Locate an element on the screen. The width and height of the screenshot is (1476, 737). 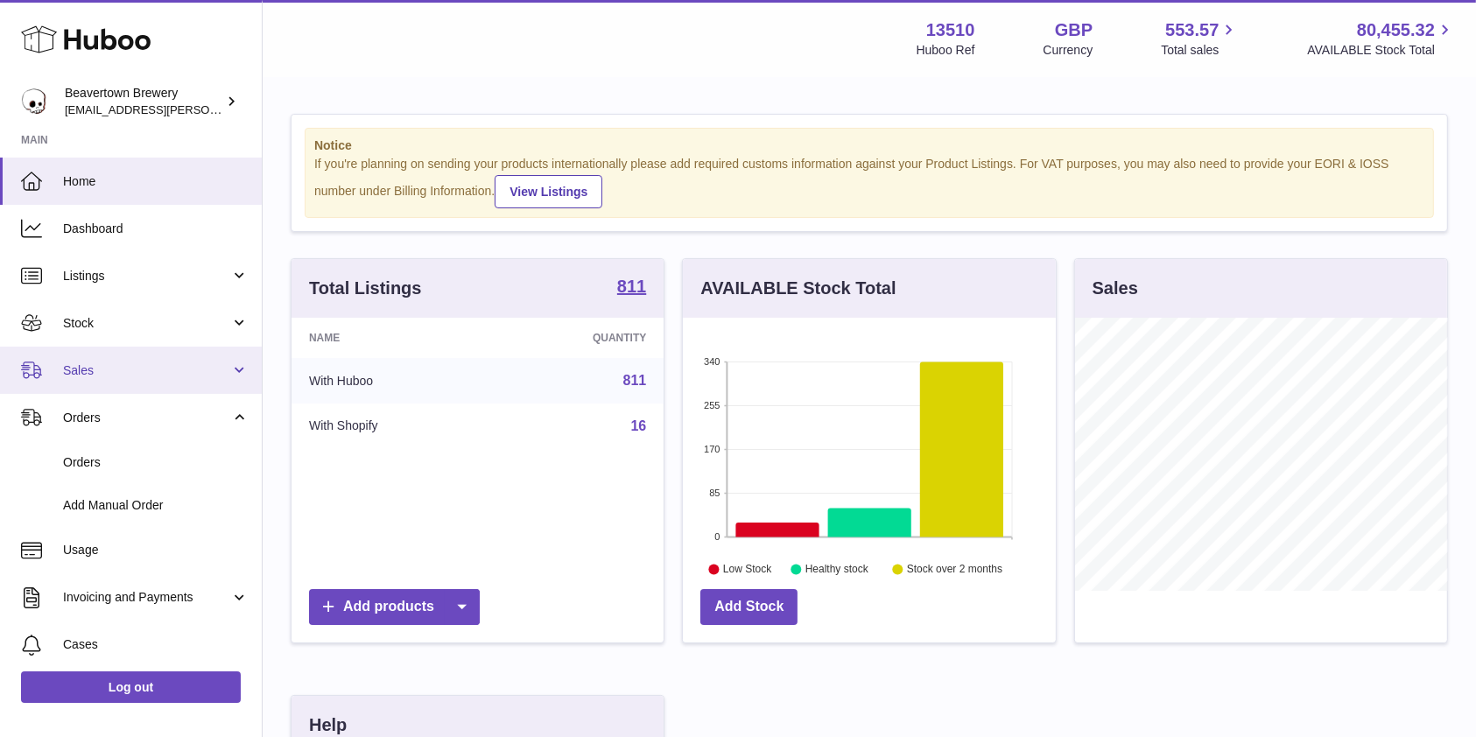
span: 553.57 is located at coordinates (1191, 30).